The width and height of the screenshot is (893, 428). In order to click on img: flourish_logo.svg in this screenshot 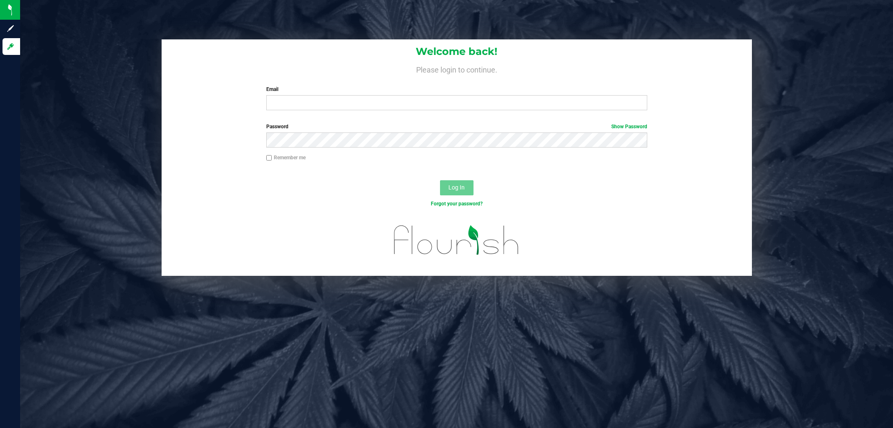, I will do `click(456, 240)`.